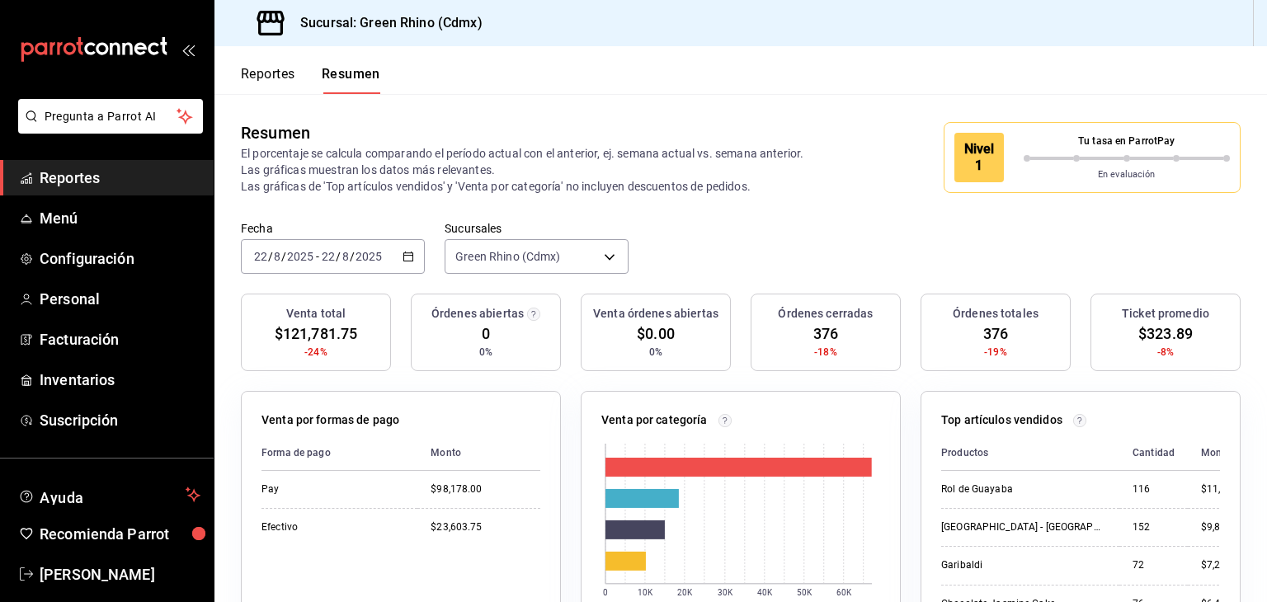 This screenshot has width=1267, height=602. Describe the element at coordinates (532, 170) in the screenshot. I see `p: El porcentaje se calcula comparando el período actual con el anterior, ej. semana actual vs. sema...` at that location.